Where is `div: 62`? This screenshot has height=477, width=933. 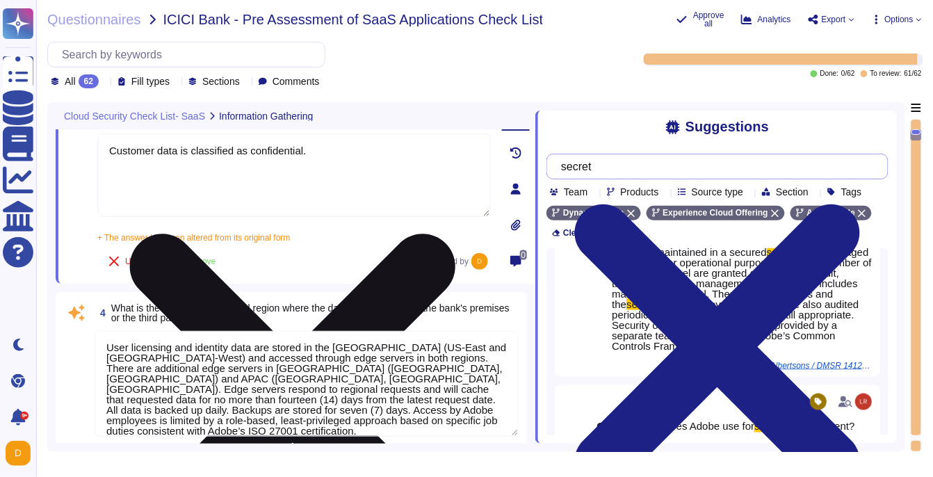 div: 62 is located at coordinates (88, 81).